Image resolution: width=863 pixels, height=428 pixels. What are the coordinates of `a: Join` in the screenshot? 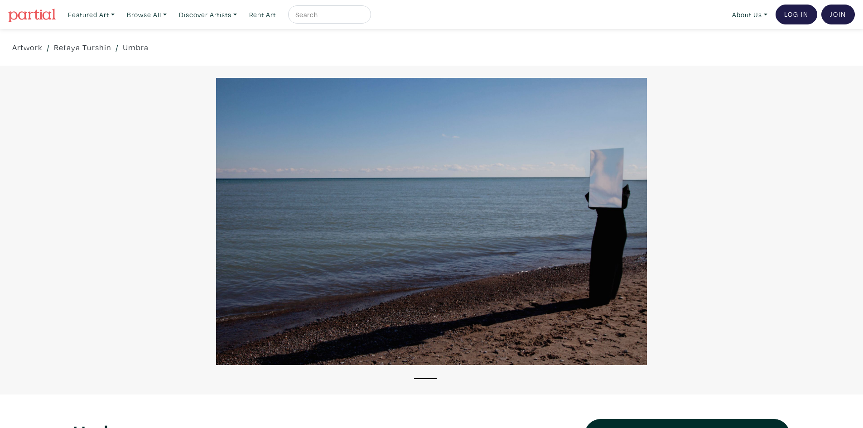 It's located at (838, 14).